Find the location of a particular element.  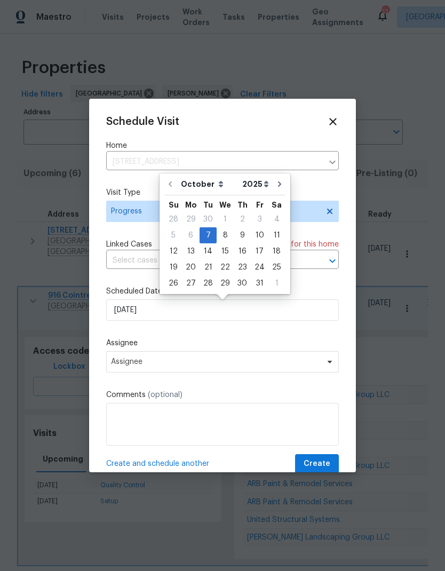

div: 24 is located at coordinates (259, 267).